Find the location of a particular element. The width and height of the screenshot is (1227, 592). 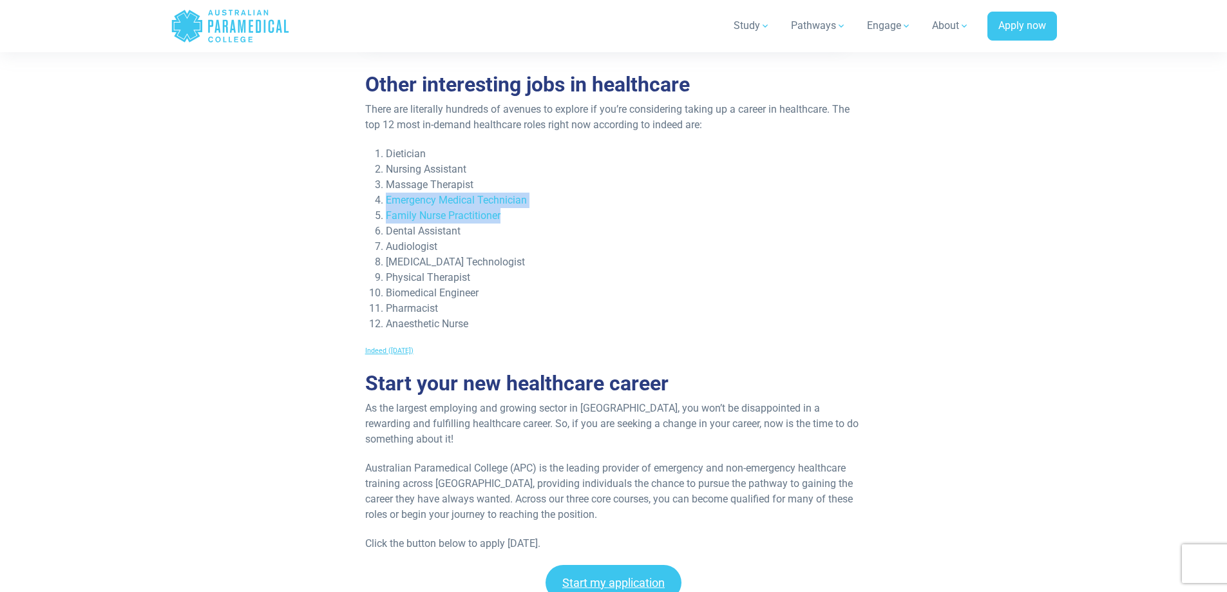

li: Emergency Medical Technician is located at coordinates (624, 200).